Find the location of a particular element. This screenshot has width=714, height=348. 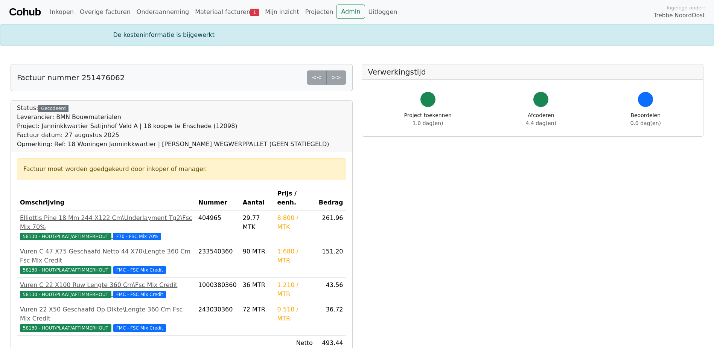

div: 1.210 / MTR is located at coordinates (295, 289).